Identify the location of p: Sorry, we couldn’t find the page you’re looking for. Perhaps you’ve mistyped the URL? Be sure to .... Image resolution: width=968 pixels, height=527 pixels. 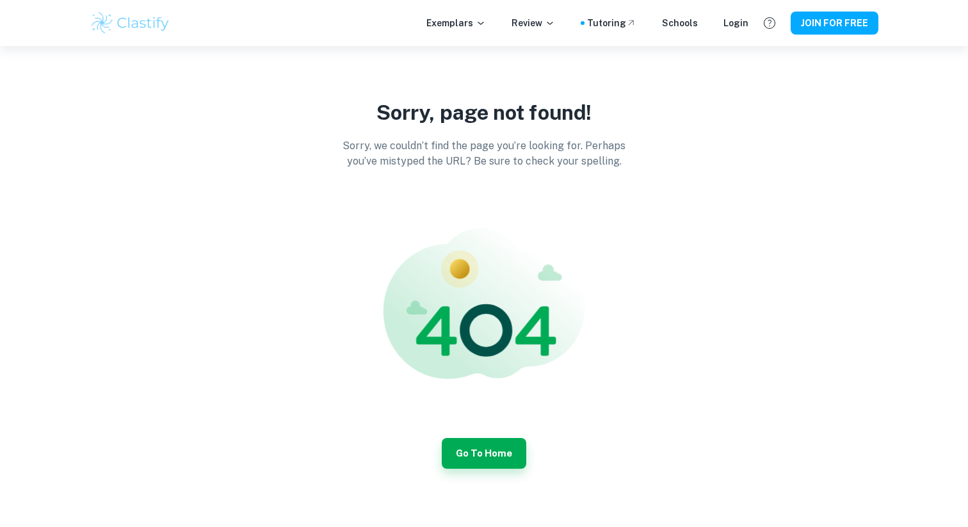
(484, 154).